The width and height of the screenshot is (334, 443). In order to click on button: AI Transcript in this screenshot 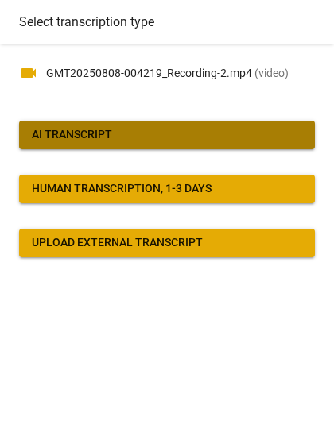, I will do `click(167, 135)`.